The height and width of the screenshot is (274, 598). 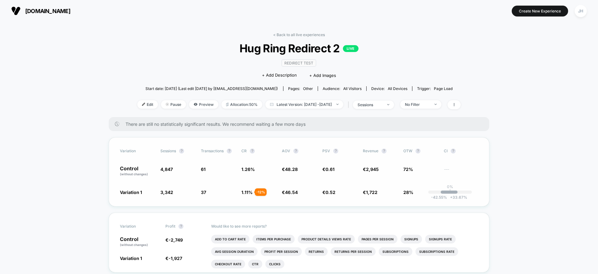 What do you see at coordinates (230, 239) in the screenshot?
I see `li: Add To Cart Rate` at bounding box center [230, 239].